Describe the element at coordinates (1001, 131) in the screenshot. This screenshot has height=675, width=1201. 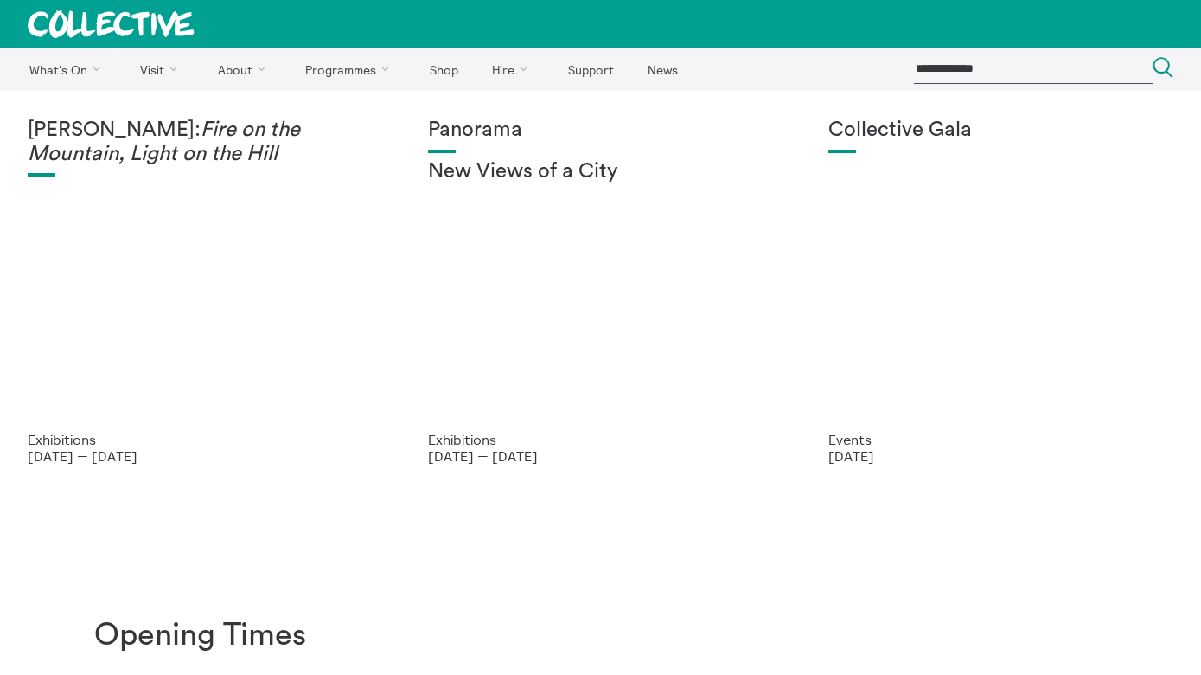
I see `h1: Collective Gala` at that location.